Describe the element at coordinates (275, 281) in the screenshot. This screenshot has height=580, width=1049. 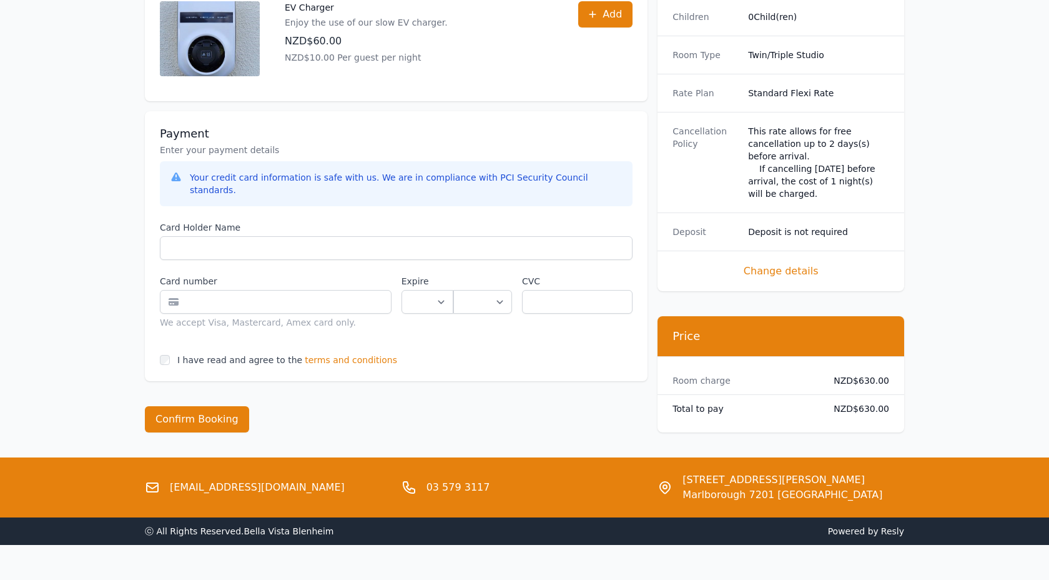
I see `label: Card number` at that location.